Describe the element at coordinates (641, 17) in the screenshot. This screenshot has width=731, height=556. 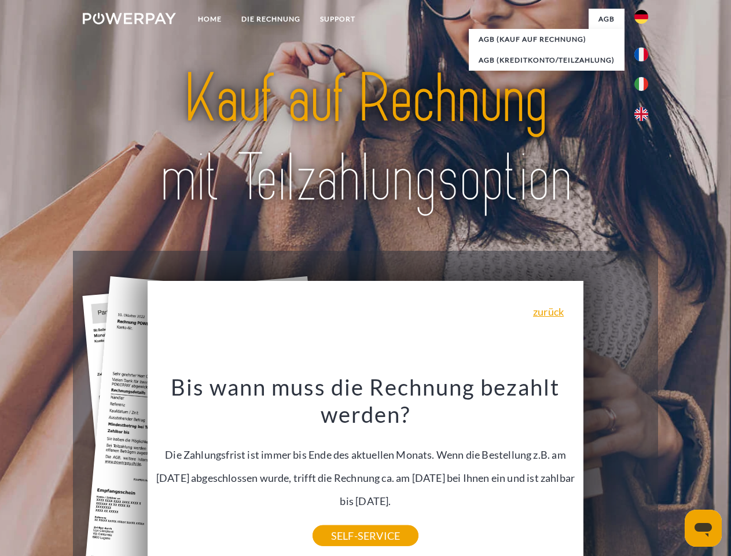
I see `img: de` at that location.